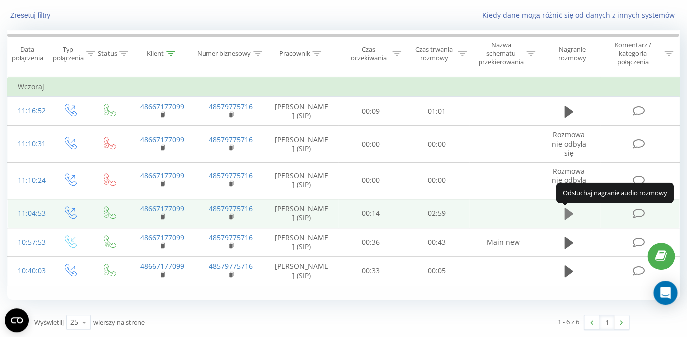  Describe the element at coordinates (29, 271) in the screenshot. I see `div: 10:40:03` at that location.